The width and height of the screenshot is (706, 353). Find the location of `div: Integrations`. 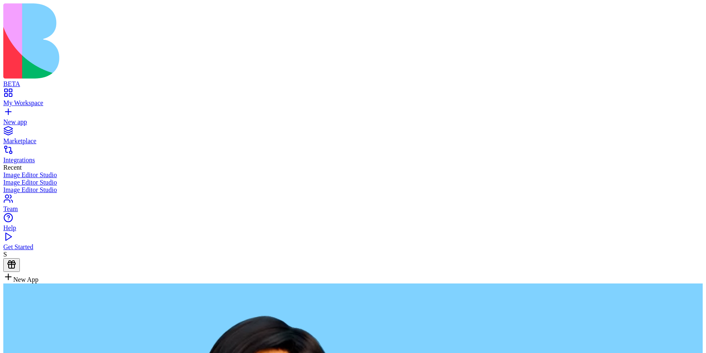

div: Integrations is located at coordinates (353, 160).